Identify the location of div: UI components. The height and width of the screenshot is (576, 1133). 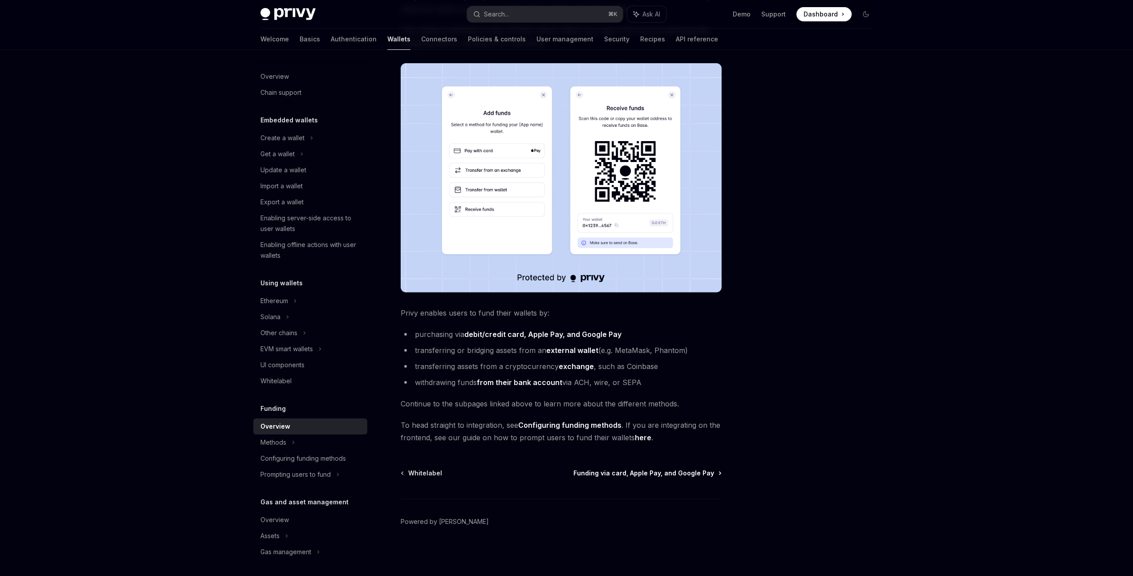
(282, 365).